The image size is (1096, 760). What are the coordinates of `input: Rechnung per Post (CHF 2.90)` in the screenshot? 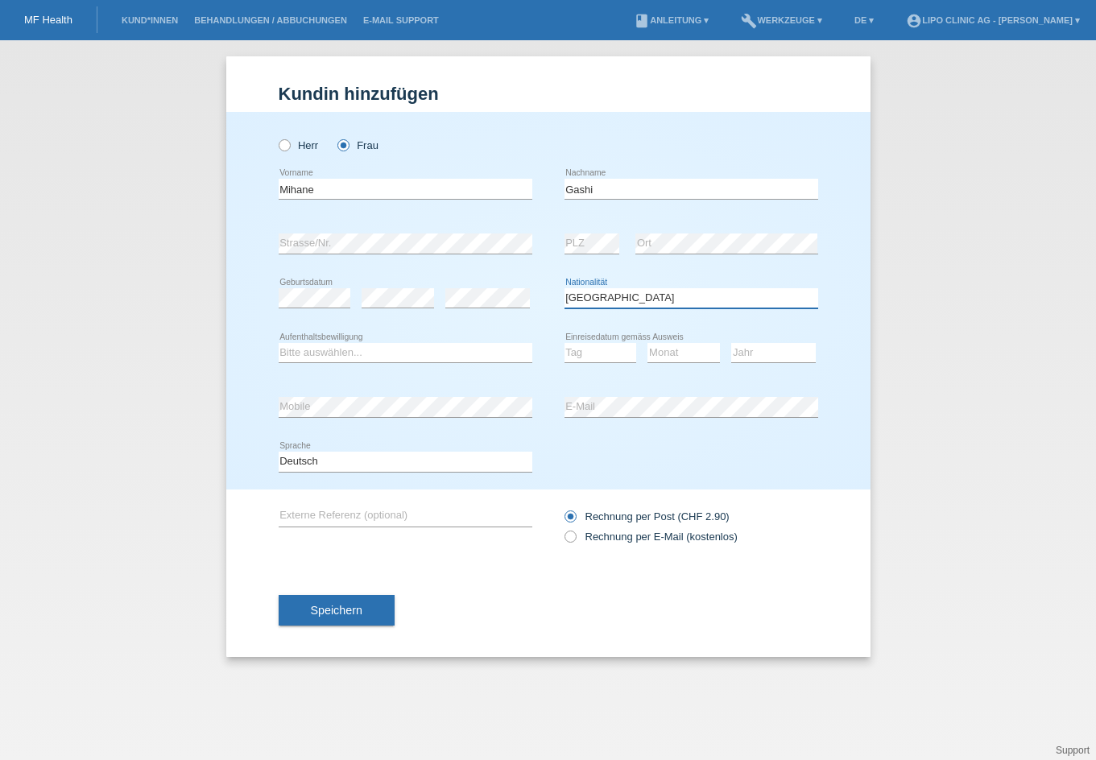 It's located at (569, 520).